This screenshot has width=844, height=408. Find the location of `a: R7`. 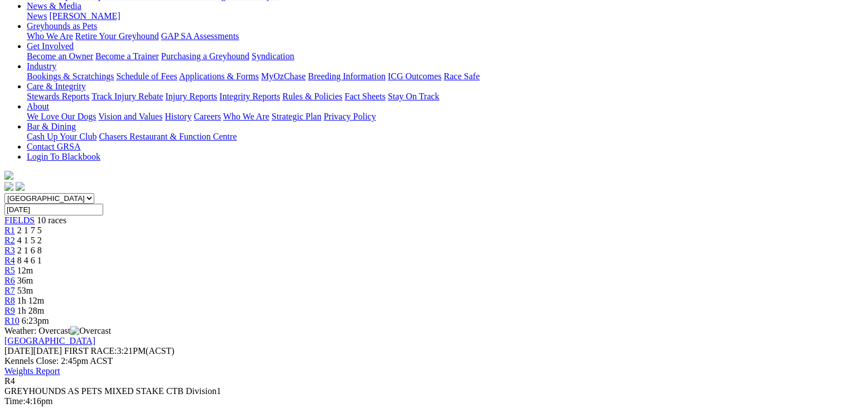

a: R7 is located at coordinates (9, 290).